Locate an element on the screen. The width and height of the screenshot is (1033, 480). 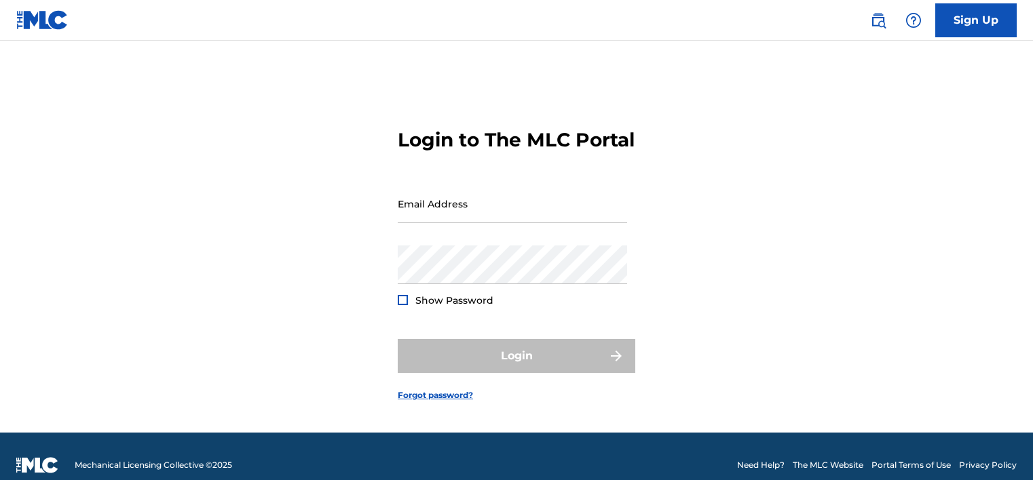
a: Sign Up is located at coordinates (976, 20).